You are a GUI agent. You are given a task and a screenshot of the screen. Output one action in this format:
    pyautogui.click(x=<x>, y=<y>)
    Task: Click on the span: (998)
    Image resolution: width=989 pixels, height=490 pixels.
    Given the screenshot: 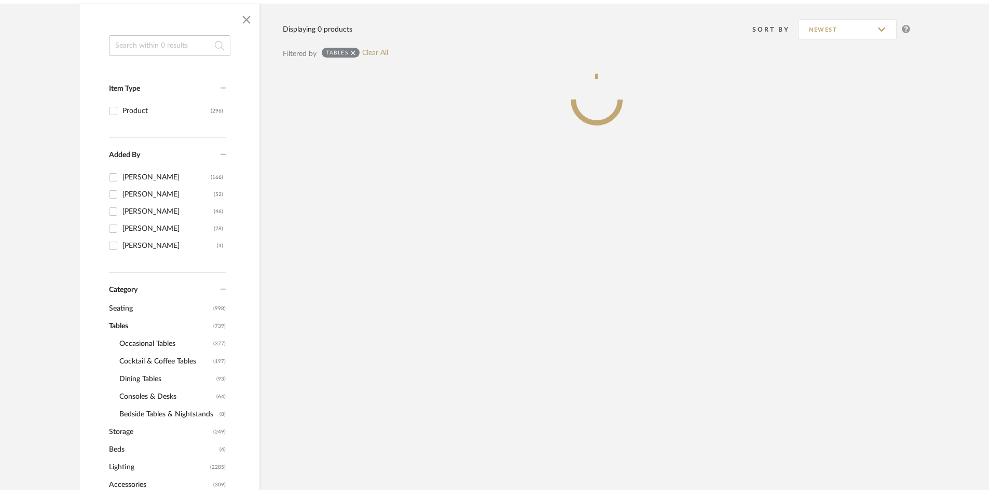 What is the action you would take?
    pyautogui.click(x=219, y=309)
    